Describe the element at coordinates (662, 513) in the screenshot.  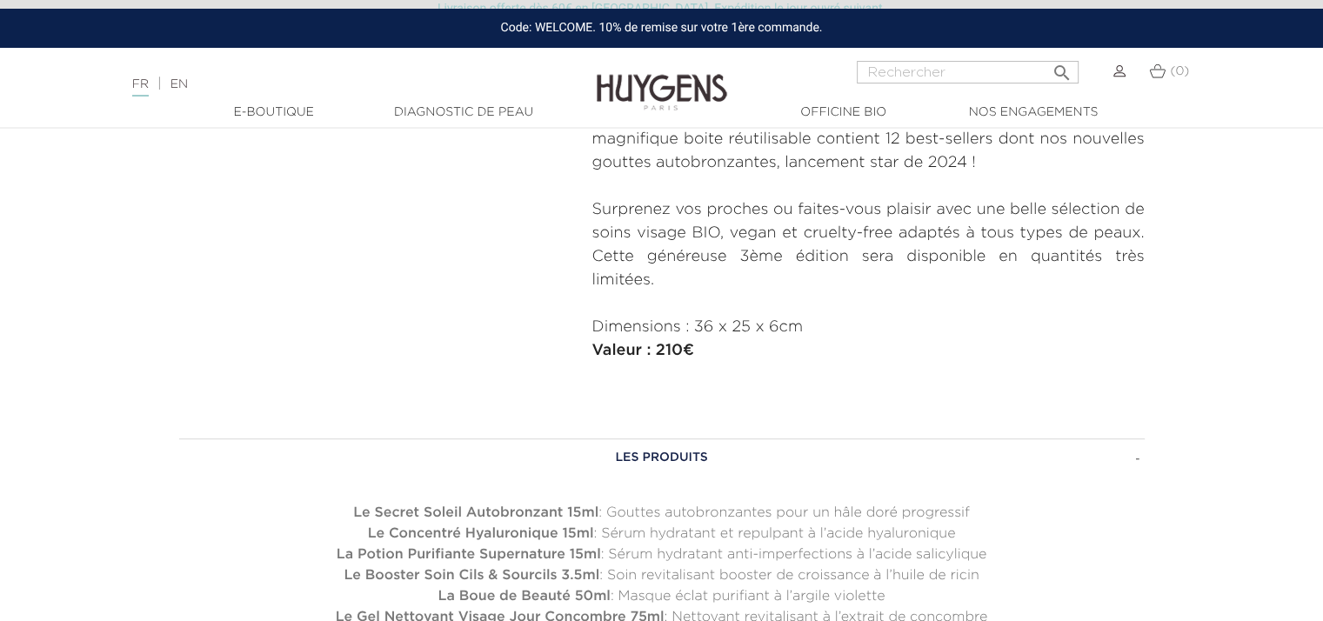
I see `li: : Gouttes autobronzantes pour un hâle doré progressif` at that location.